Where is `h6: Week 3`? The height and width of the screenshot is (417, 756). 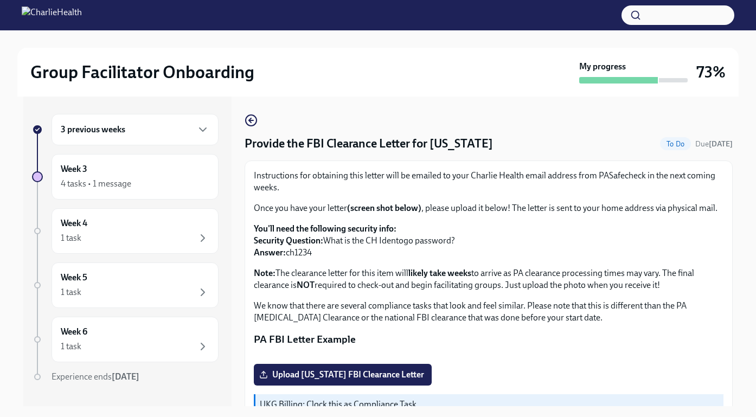
h6: Week 3 is located at coordinates (74, 169).